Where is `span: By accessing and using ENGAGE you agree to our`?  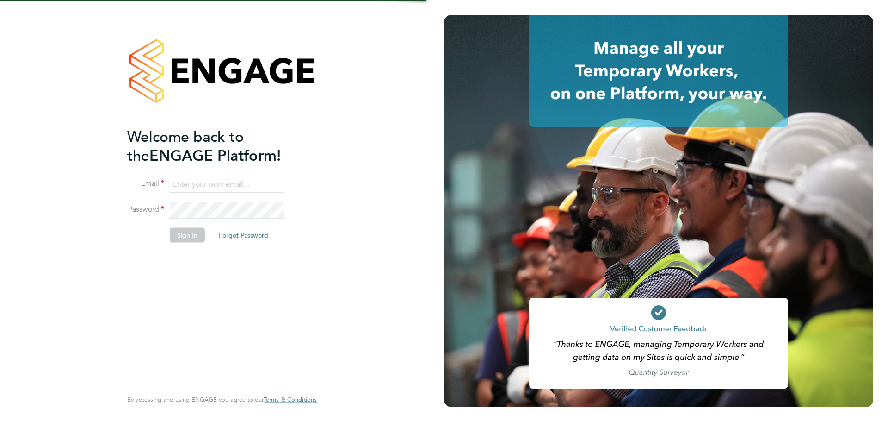
span: By accessing and using ENGAGE you agree to our is located at coordinates (222, 399).